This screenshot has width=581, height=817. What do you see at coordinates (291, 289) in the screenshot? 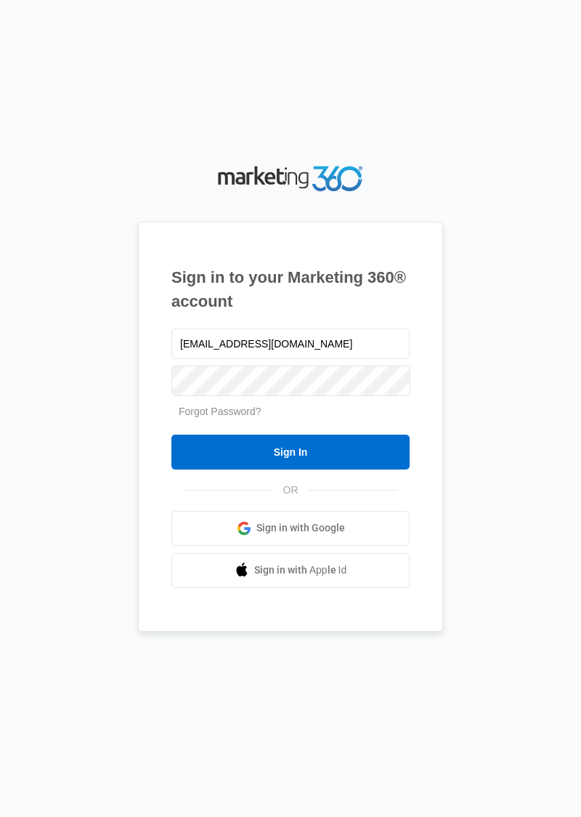
I see `h1: Sign in to your Marketing 360® account` at bounding box center [291, 289].